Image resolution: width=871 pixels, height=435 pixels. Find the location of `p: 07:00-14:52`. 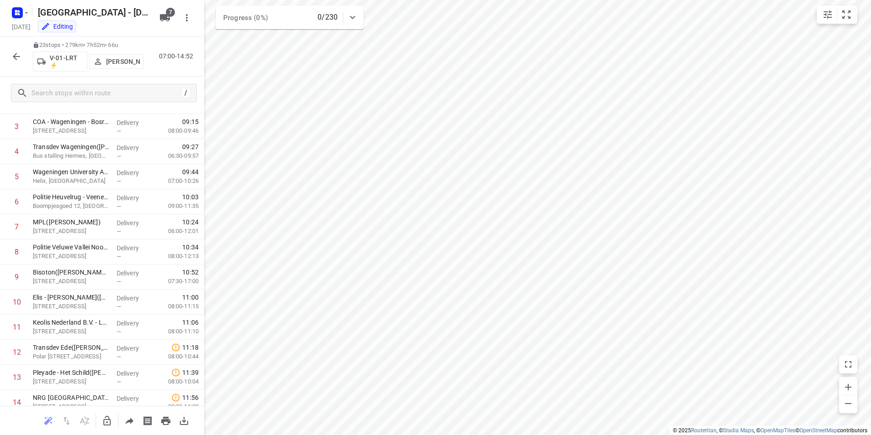

p: 07:00-14:52 is located at coordinates (178, 56).